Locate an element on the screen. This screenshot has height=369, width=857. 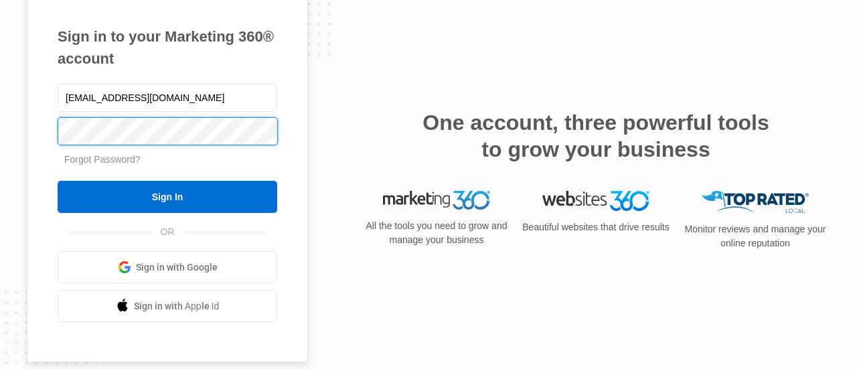
h1: Sign in to your Marketing 360® account is located at coordinates (167, 48).